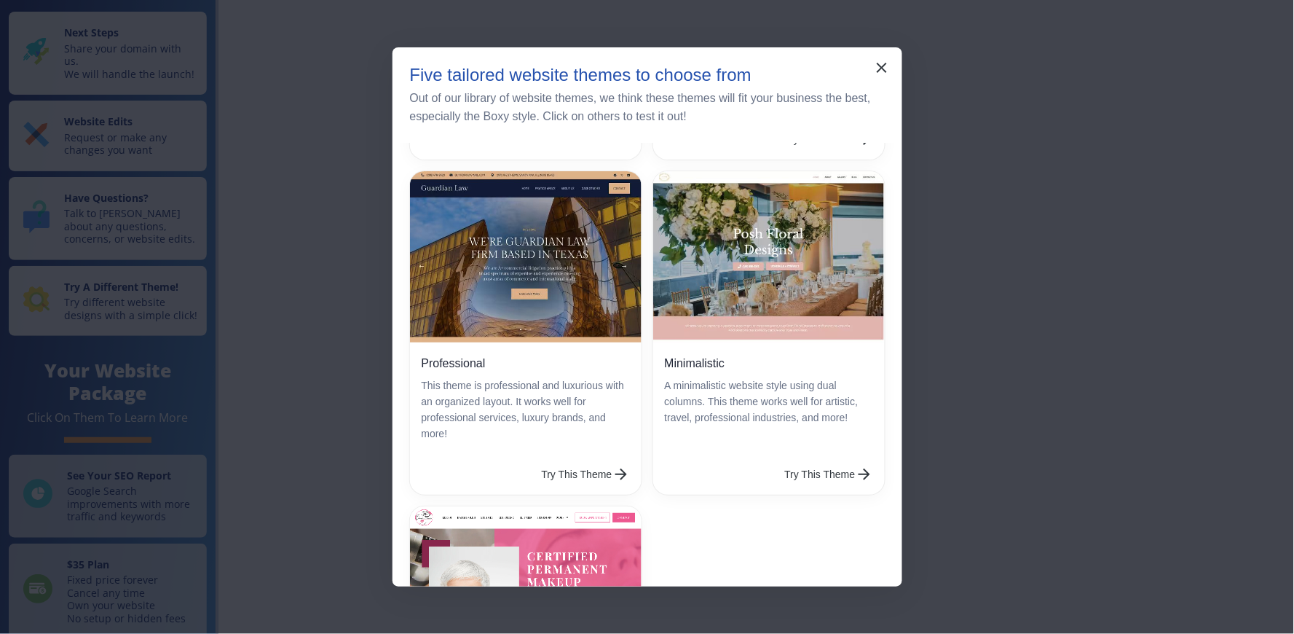  What do you see at coordinates (585, 474) in the screenshot?
I see `button: Professional ThemeProfessionalThis theme is professional and luxurious with an organized layout. ...` at bounding box center [585, 474].